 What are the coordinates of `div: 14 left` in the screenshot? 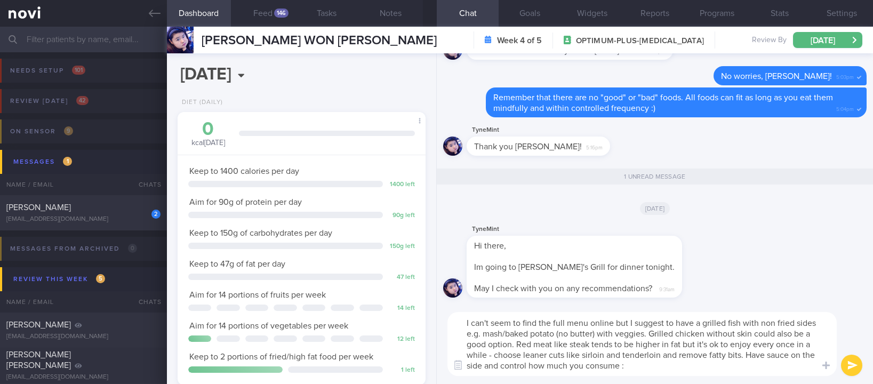 It's located at (402, 308).